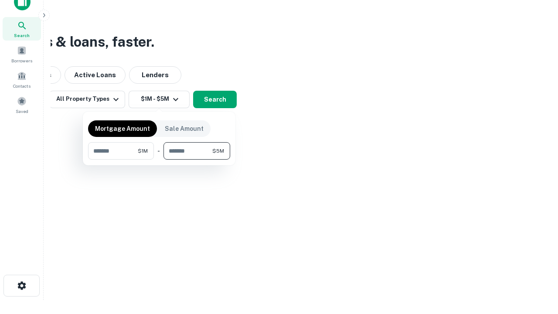 This screenshot has width=558, height=314. Describe the element at coordinates (218, 151) in the screenshot. I see `span: $5M` at that location.